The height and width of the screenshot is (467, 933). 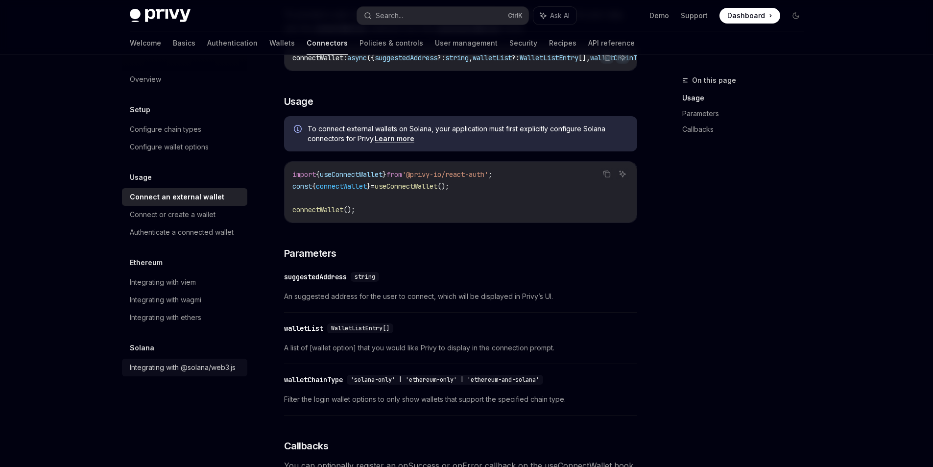 I want to click on a: Connect an external wallet, so click(x=185, y=197).